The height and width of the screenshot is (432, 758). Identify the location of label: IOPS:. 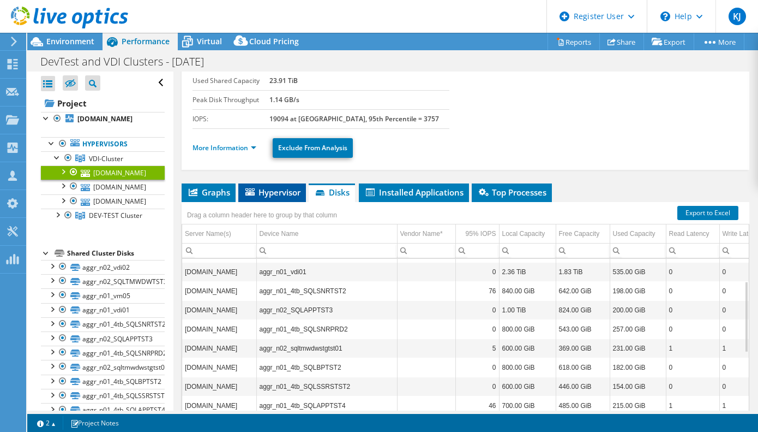
(231, 119).